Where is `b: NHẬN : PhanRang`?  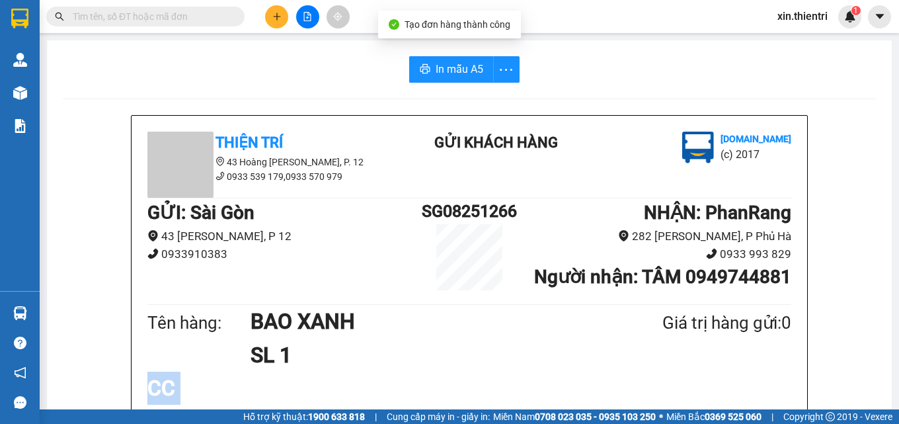 b: NHẬN : PhanRang is located at coordinates (718, 212).